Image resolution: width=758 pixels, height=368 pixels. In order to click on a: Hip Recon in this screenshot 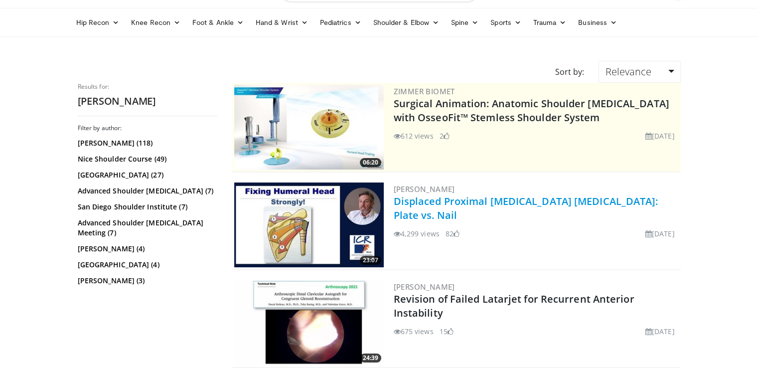, I will do `click(98, 22)`.